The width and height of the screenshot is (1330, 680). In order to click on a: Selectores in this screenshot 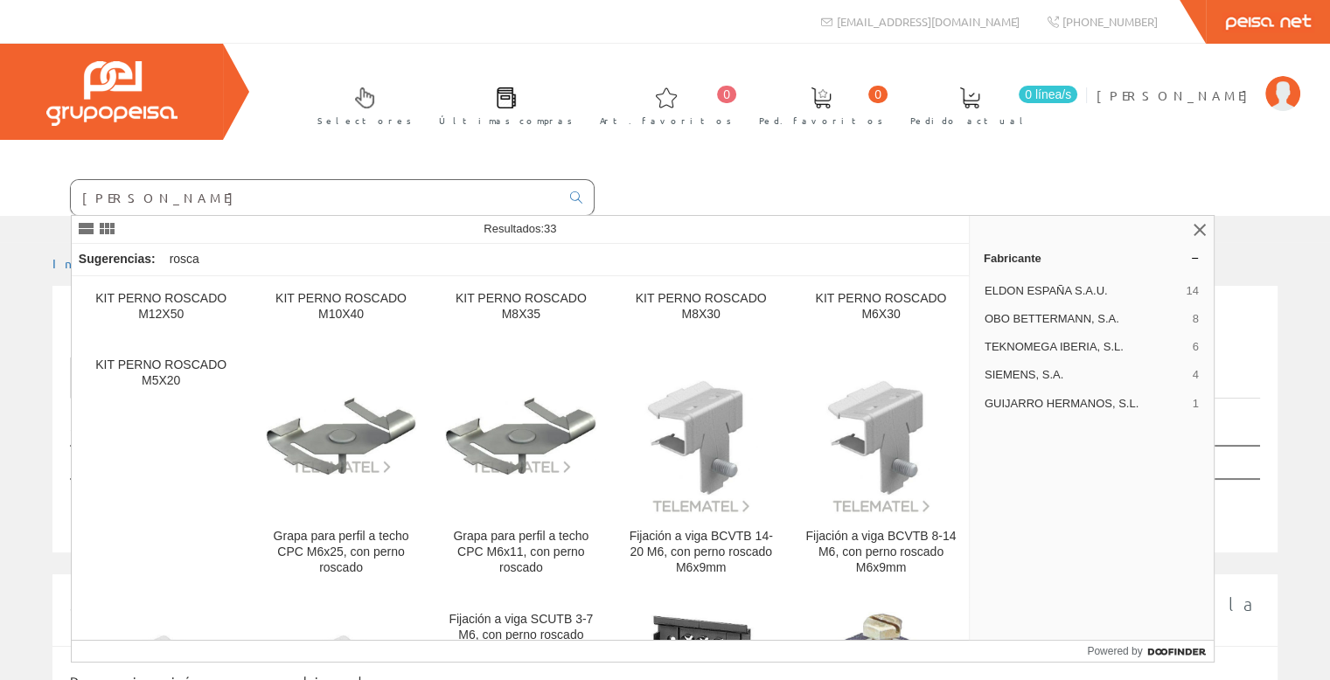, I will do `click(360, 104)`.